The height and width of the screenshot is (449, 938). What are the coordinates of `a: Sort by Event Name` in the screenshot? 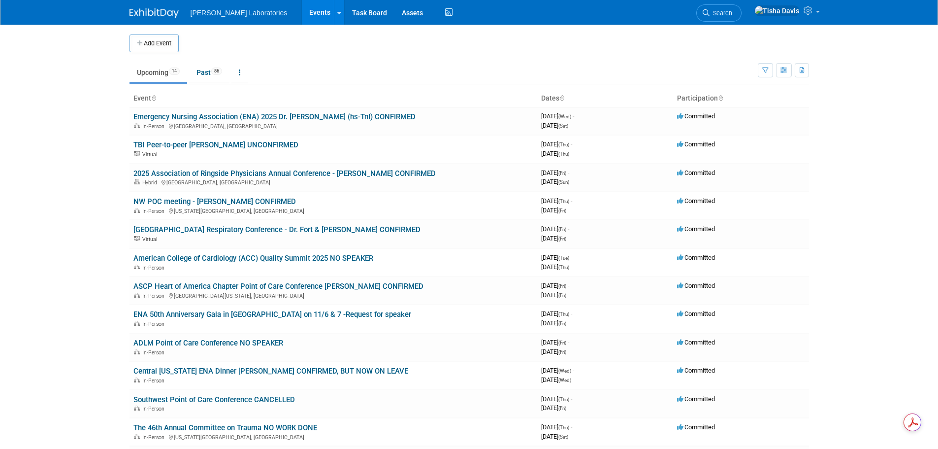 It's located at (154, 98).